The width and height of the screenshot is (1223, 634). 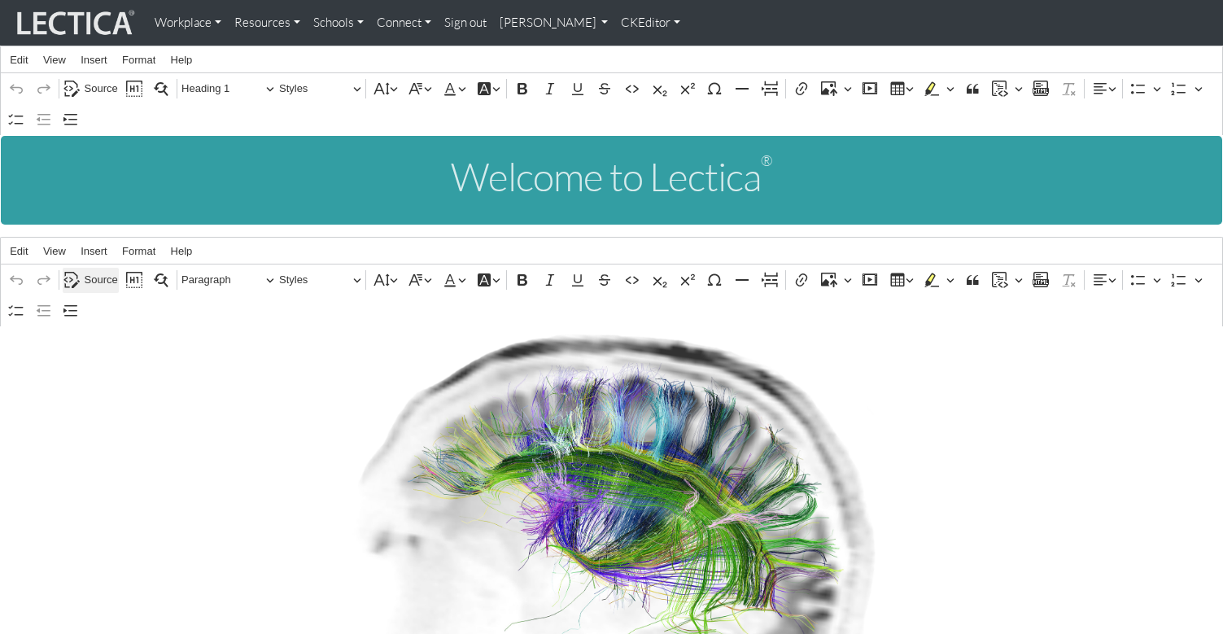 What do you see at coordinates (188, 23) in the screenshot?
I see `a: Workplace` at bounding box center [188, 23].